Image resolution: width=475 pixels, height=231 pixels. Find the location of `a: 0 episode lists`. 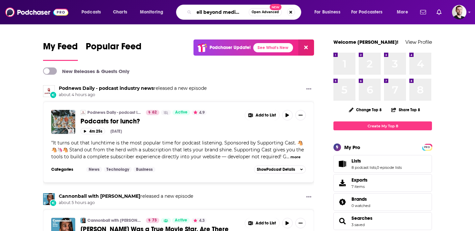

a: 0 episode lists is located at coordinates (390, 167).